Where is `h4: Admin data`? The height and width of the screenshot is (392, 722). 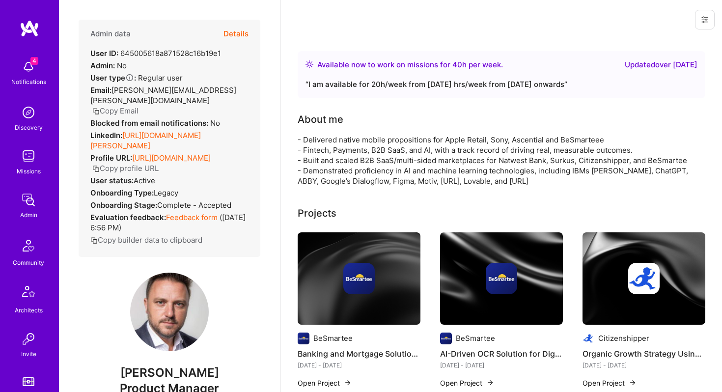
h4: Admin data is located at coordinates (110, 34).